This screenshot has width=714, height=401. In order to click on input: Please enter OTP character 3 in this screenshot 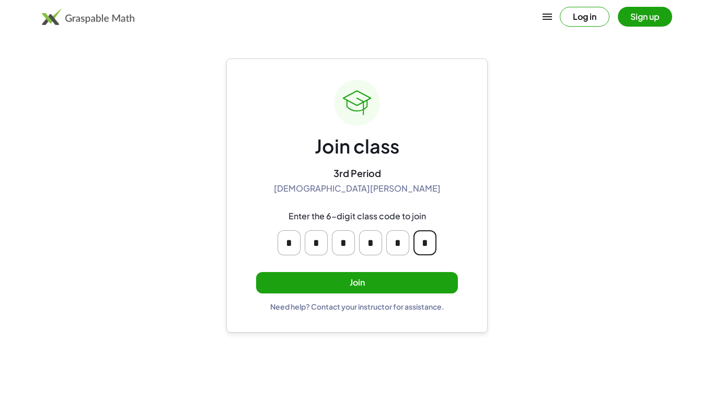, I will do `click(343, 243)`.